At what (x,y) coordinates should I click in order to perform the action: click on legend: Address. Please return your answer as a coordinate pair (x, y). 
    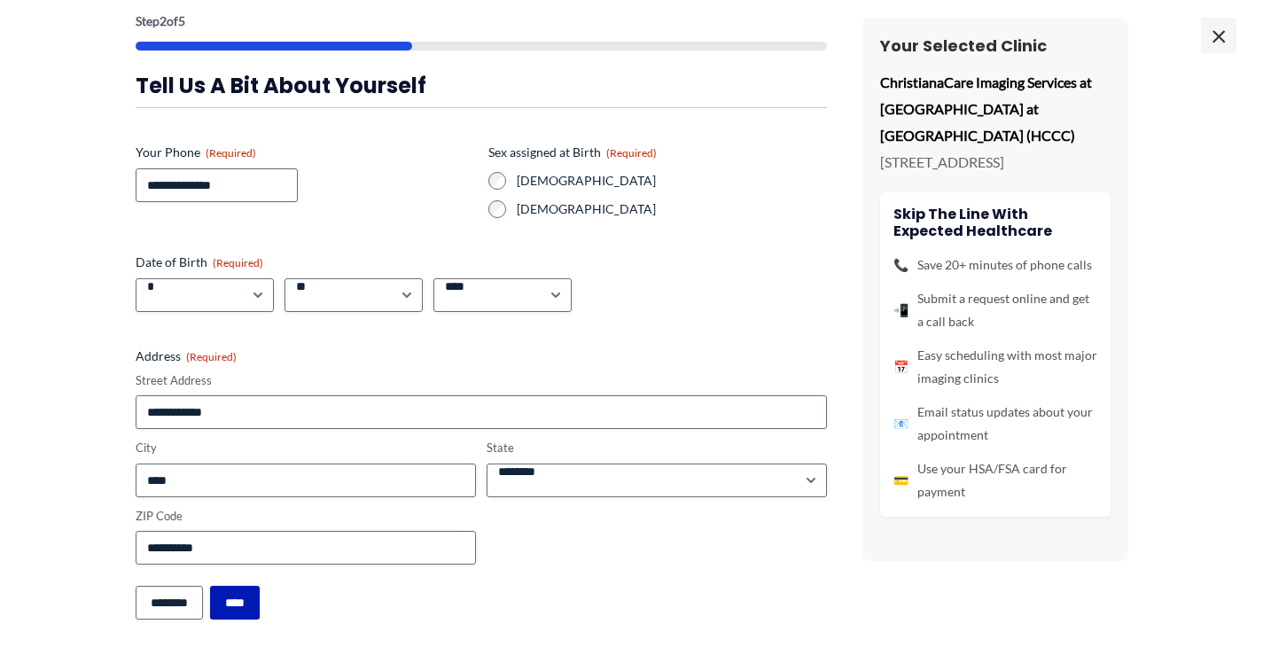
    Looking at the image, I should click on (186, 356).